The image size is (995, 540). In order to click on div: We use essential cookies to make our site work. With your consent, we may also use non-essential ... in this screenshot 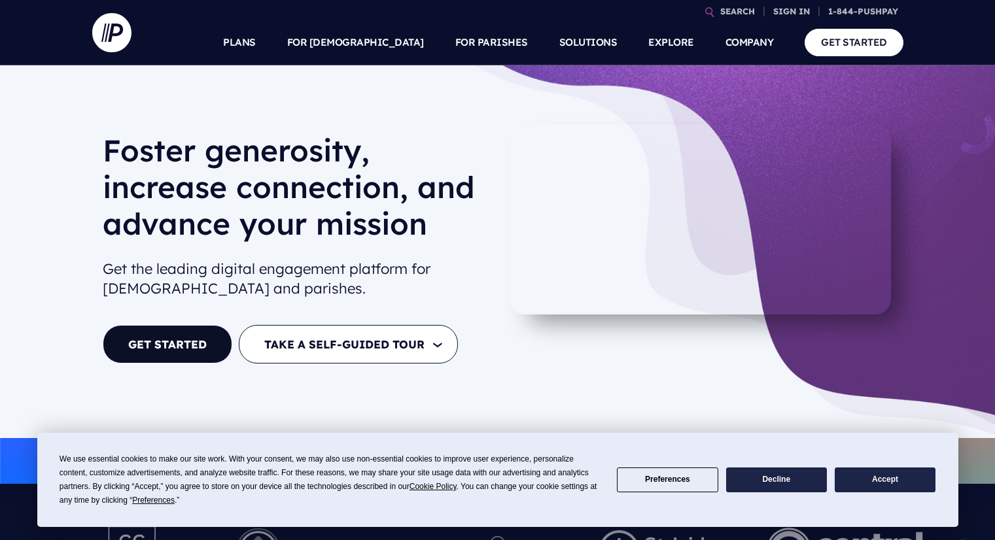, I will do `click(330, 480)`.